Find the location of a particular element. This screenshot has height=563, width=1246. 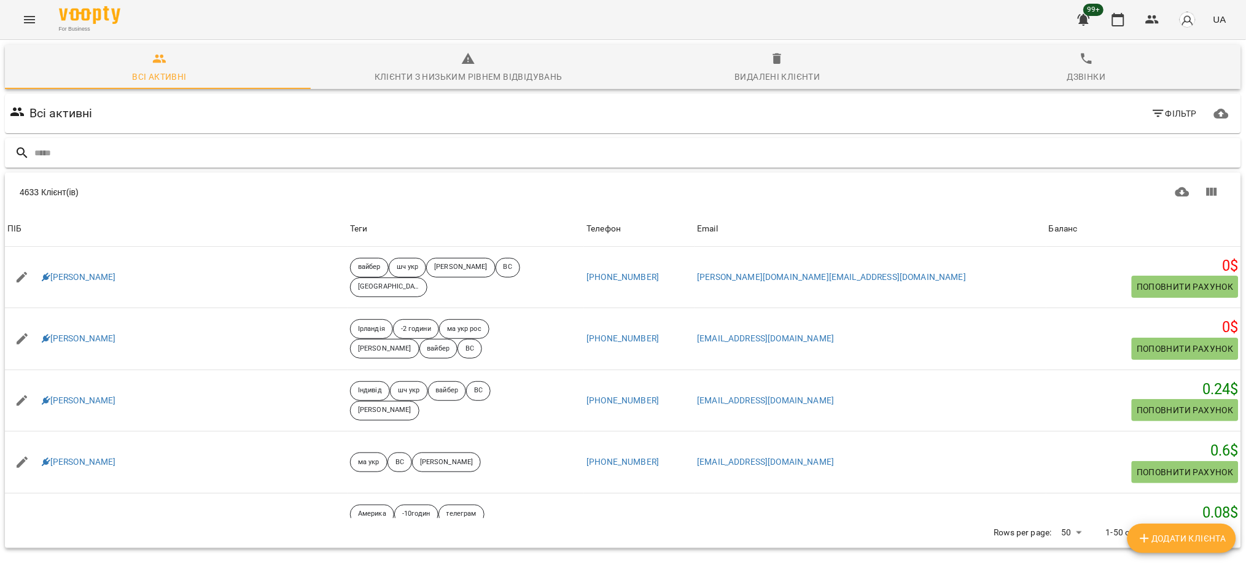

span: Додати клієнта is located at coordinates (1181, 538).